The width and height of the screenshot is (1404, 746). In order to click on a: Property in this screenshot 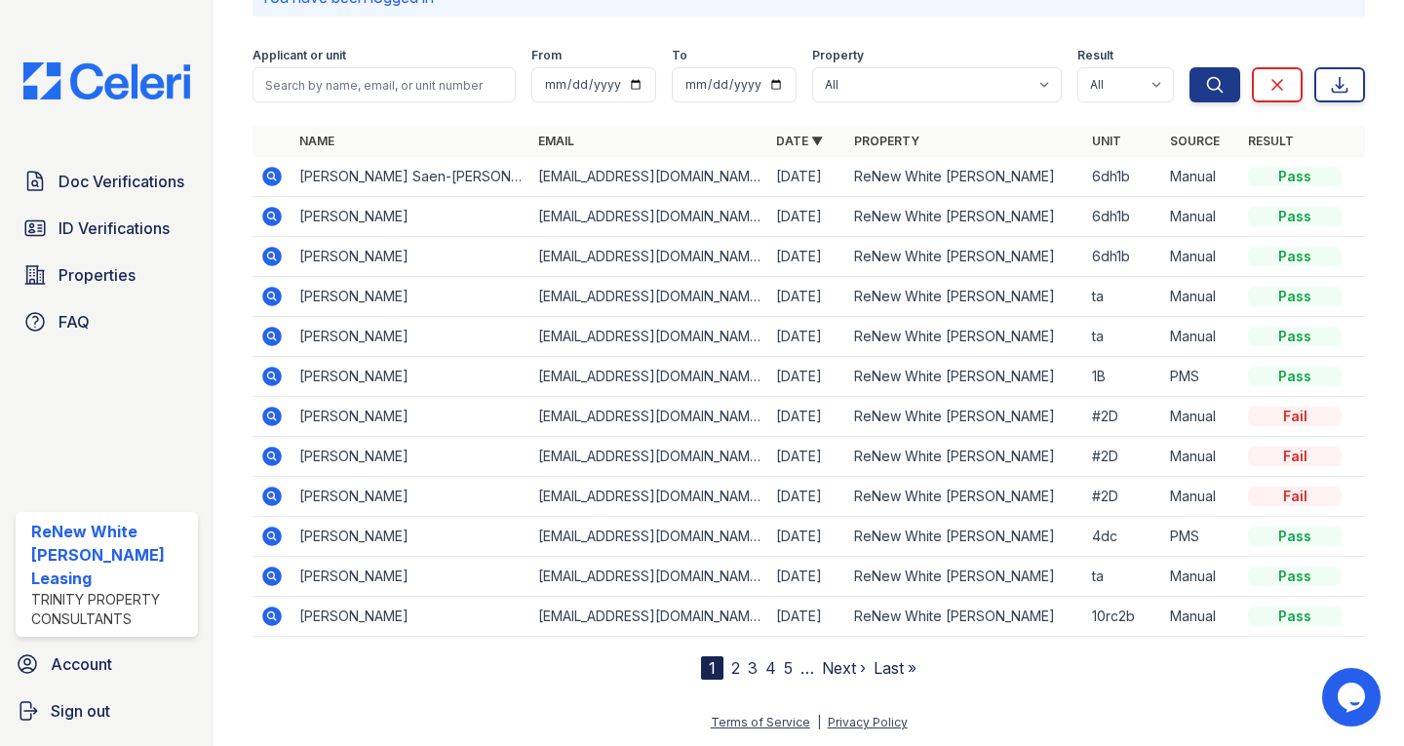, I will do `click(886, 140)`.